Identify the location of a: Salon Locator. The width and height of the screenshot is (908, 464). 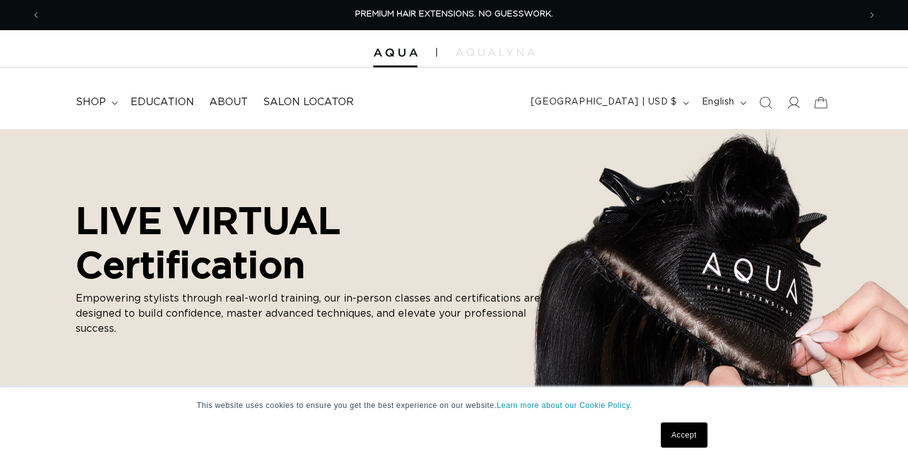
(308, 102).